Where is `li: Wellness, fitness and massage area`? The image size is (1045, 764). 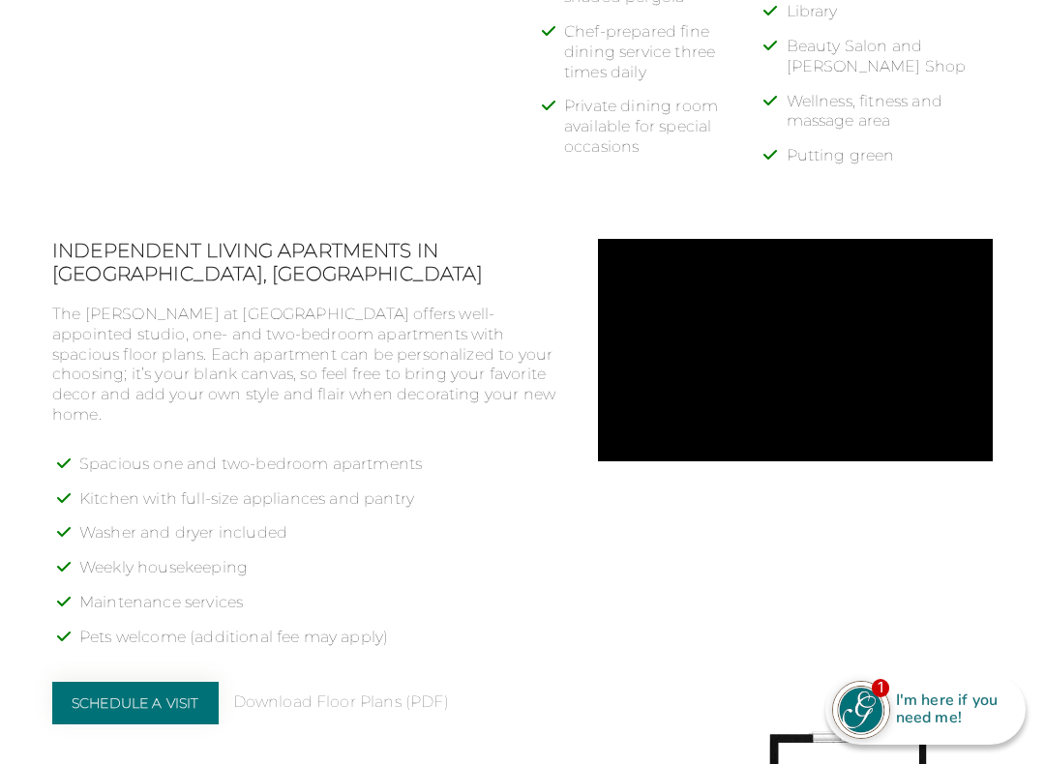 li: Wellness, fitness and massage area is located at coordinates (890, 119).